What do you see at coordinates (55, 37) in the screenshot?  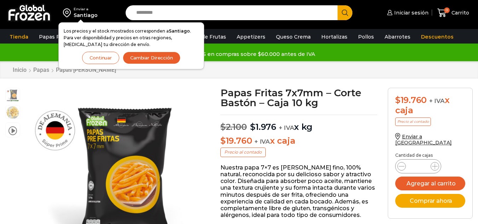 I see `a: Papas Fritas` at bounding box center [55, 37].